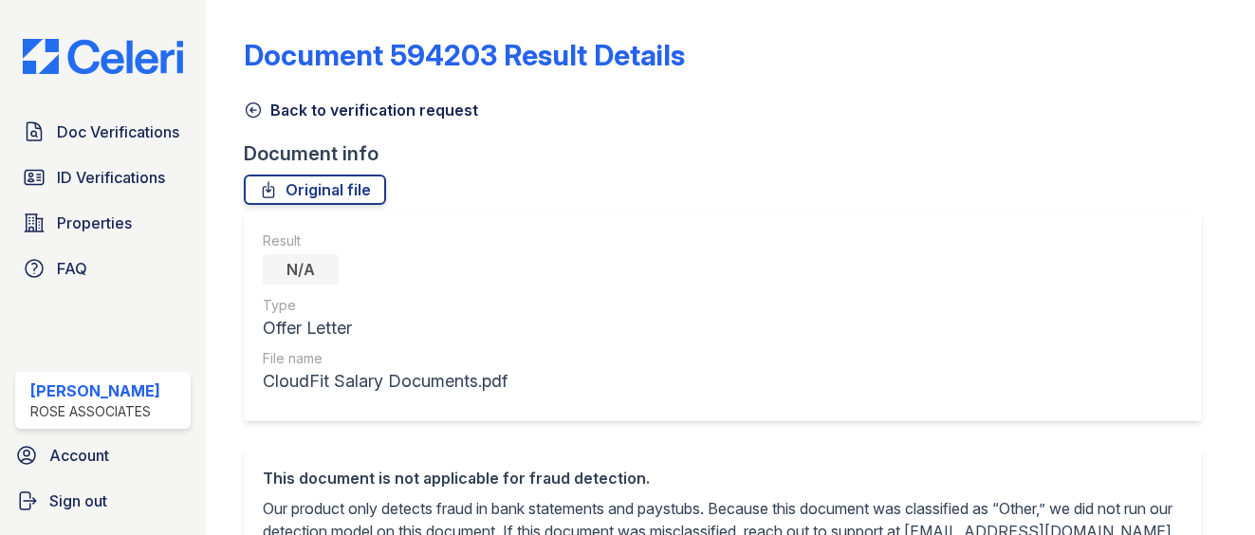 The height and width of the screenshot is (535, 1255). I want to click on a: Document 594203 Result Details, so click(464, 55).